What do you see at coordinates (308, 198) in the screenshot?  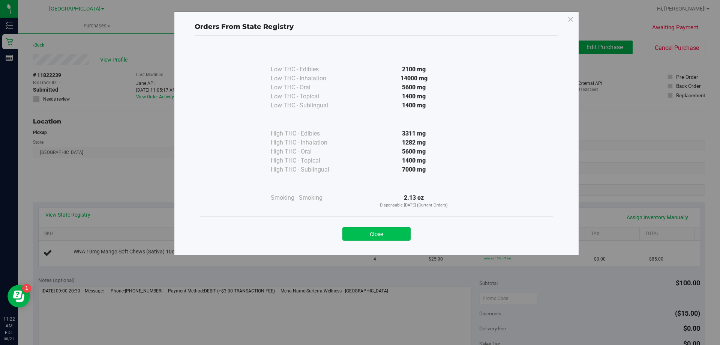 I see `div: Smoking - Smoking` at bounding box center [308, 198].